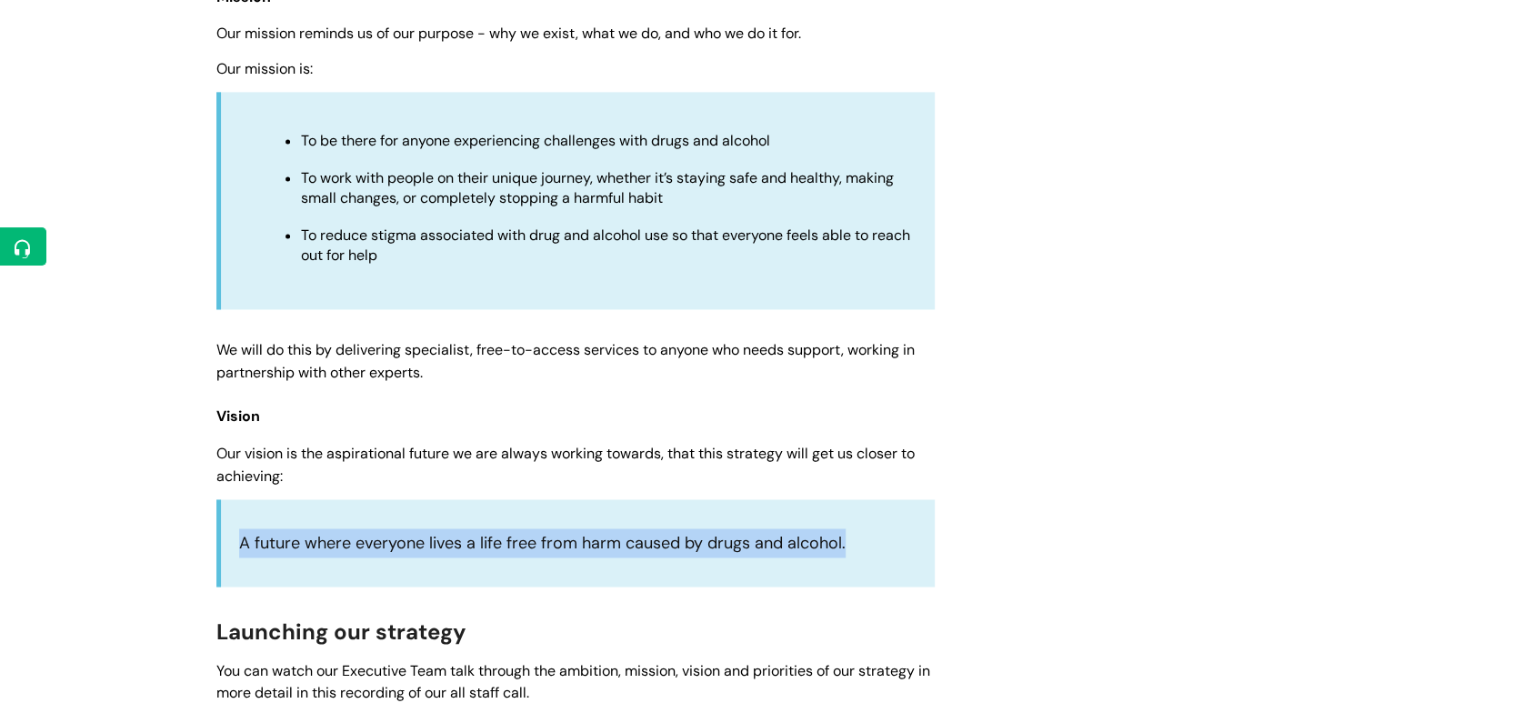 This screenshot has width=1523, height=703. I want to click on span: You can watch our Executive Team talk through the ambition, mission, vision and priorities of our..., so click(573, 681).